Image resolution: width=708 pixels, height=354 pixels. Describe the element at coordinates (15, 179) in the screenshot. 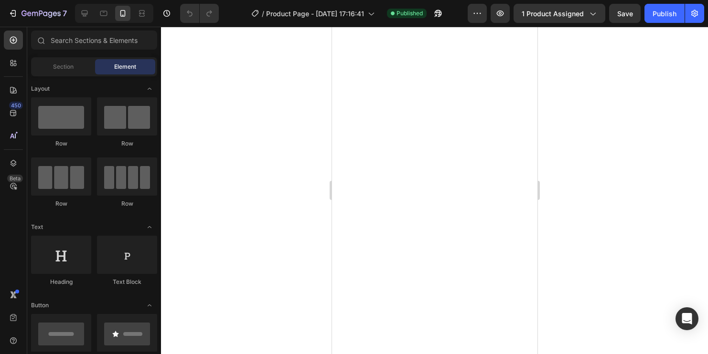

I see `div: Beta` at that location.